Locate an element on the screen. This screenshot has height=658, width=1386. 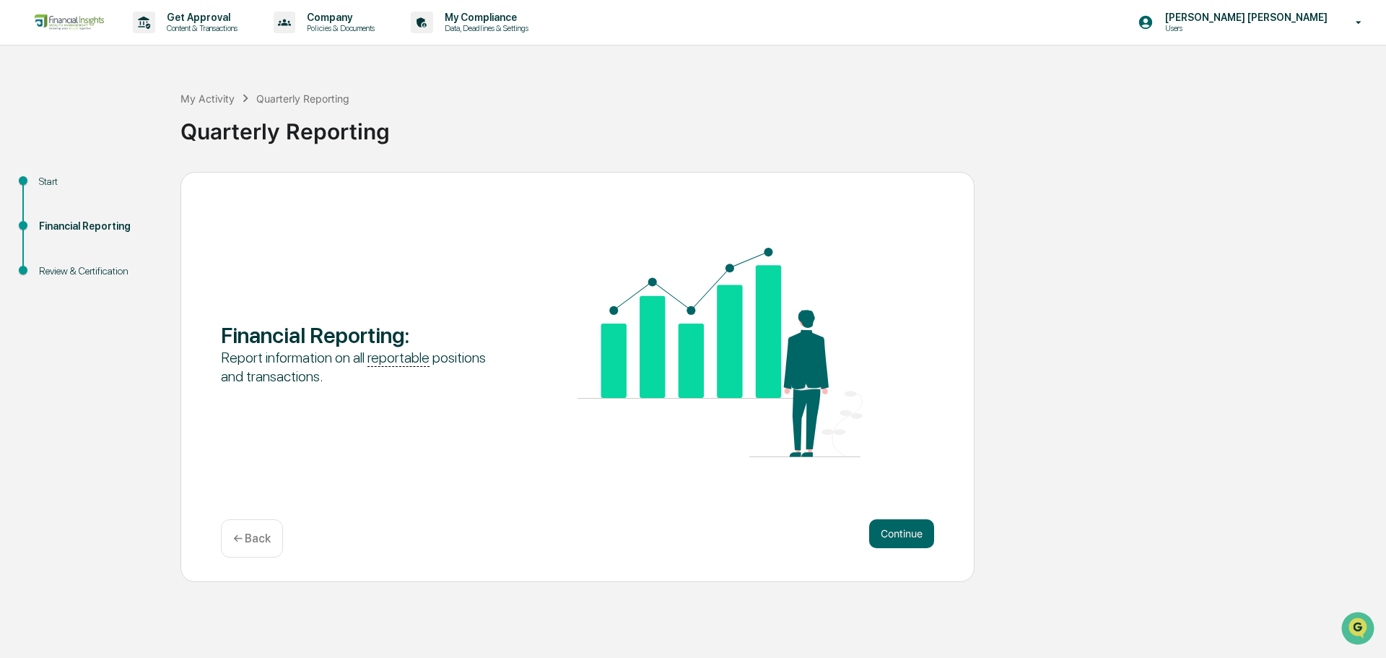
div: Review & Certification is located at coordinates (98, 271).